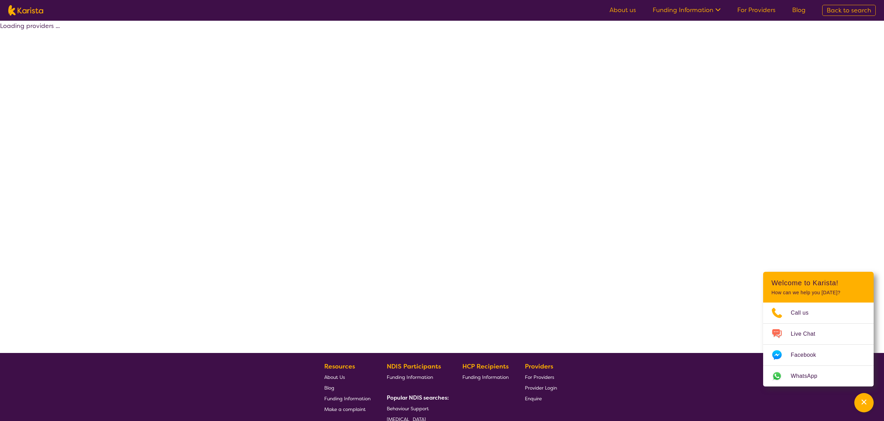  Describe the element at coordinates (348, 377) in the screenshot. I see `a: About Us` at that location.